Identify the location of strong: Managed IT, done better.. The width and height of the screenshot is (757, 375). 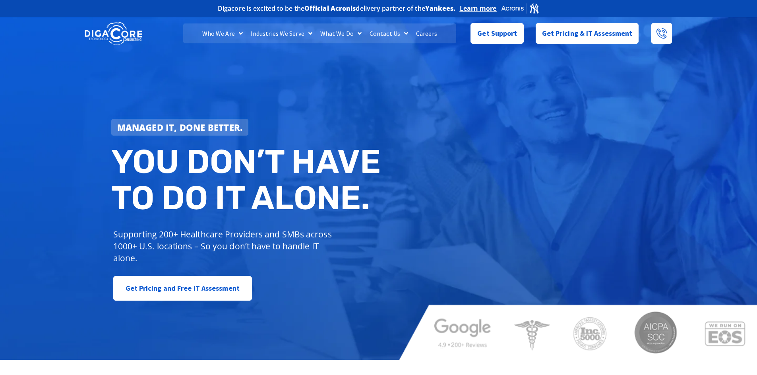
(180, 127).